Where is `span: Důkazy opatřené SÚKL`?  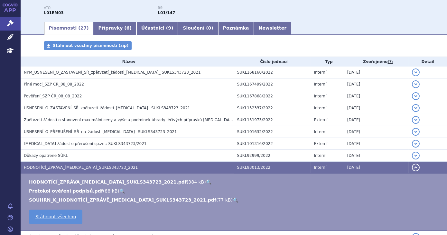
span: Důkazy opatřené SÚKL is located at coordinates (46, 156).